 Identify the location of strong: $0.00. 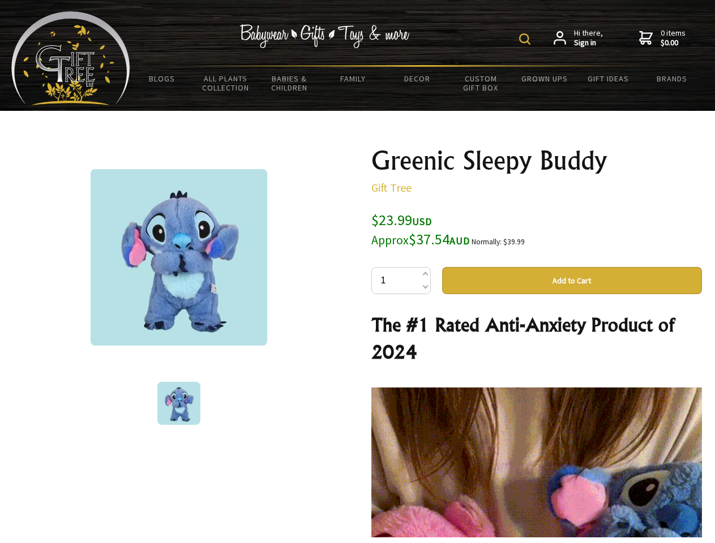
(673, 43).